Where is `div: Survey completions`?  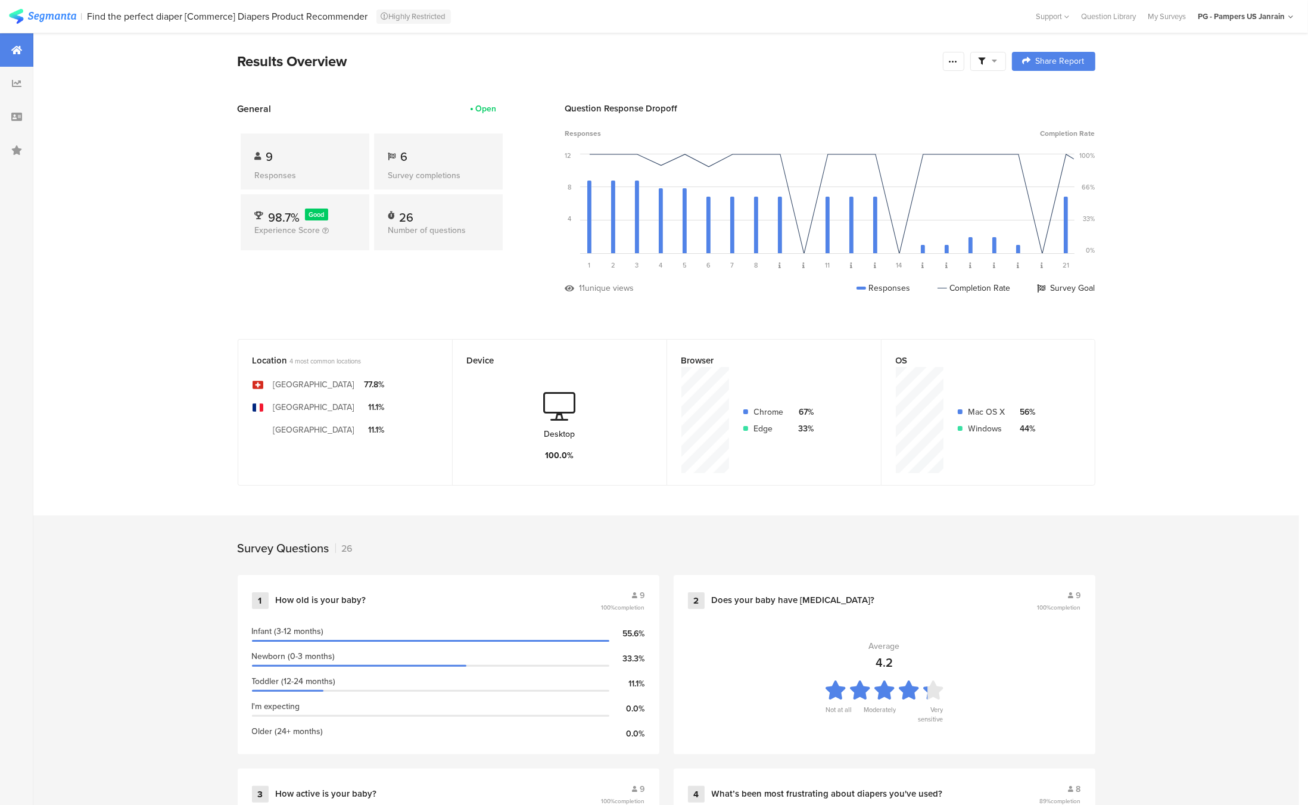 div: Survey completions is located at coordinates (438, 175).